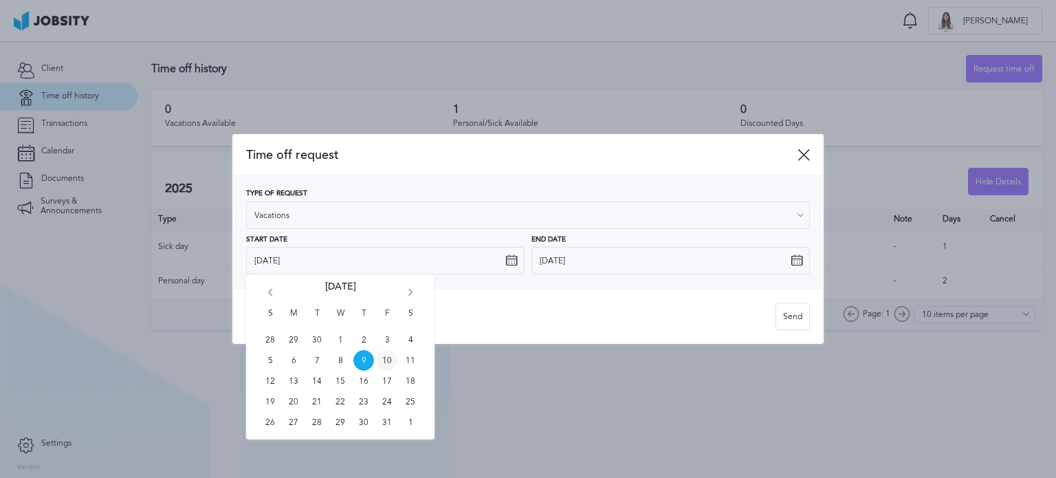  Describe the element at coordinates (294, 381) in the screenshot. I see `span: Mon Oct 13 2025` at that location.